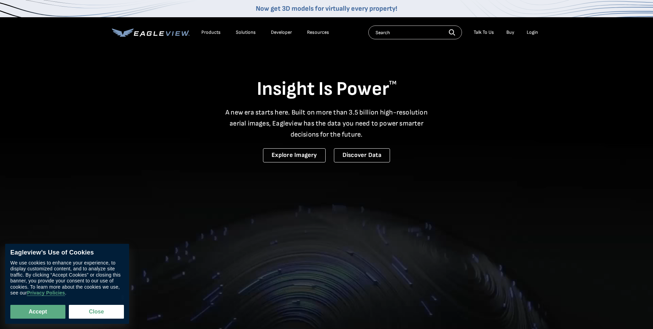 The height and width of the screenshot is (329, 653). I want to click on div: Solutions, so click(246, 32).